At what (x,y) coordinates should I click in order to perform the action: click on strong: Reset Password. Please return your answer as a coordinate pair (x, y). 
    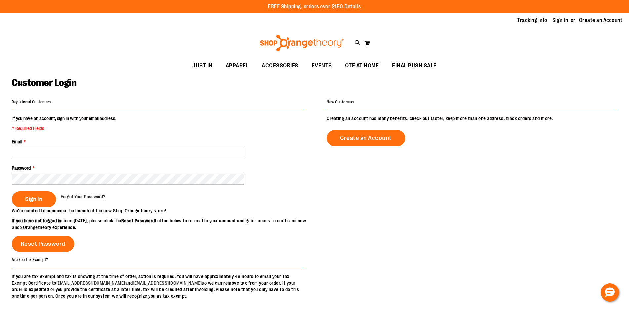
    Looking at the image, I should click on (138, 220).